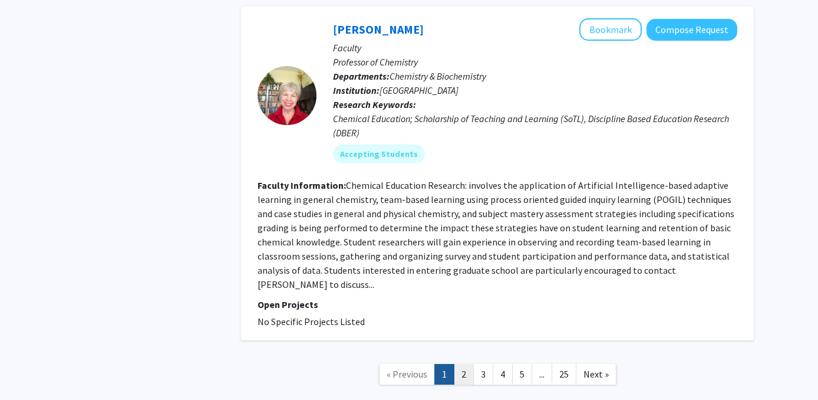  I want to click on a: 5, so click(522, 374).